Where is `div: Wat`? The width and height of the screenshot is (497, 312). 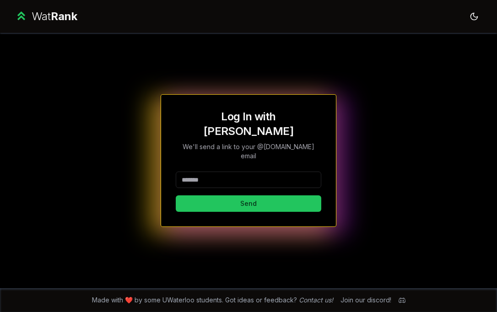 div: Wat is located at coordinates (54, 16).